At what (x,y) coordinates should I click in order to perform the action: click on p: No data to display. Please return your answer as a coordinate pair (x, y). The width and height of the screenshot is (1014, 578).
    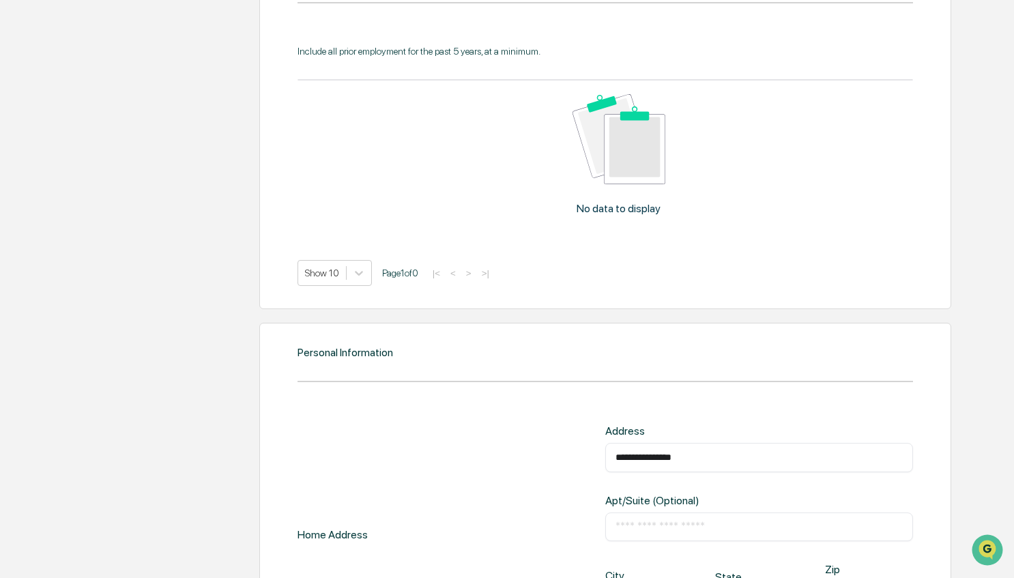
    Looking at the image, I should click on (618, 208).